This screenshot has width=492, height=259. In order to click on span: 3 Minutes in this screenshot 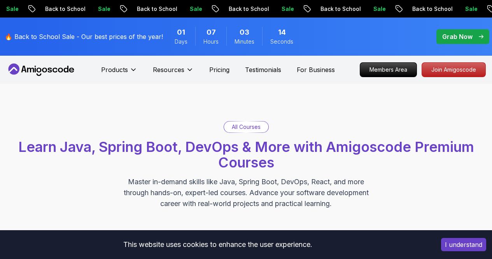, I will do `click(244, 32)`.